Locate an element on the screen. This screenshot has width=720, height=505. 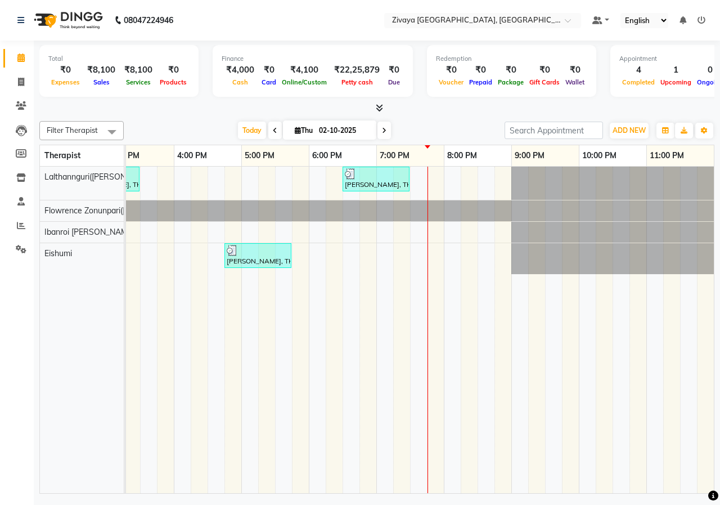
span: Petty cash is located at coordinates (357, 82).